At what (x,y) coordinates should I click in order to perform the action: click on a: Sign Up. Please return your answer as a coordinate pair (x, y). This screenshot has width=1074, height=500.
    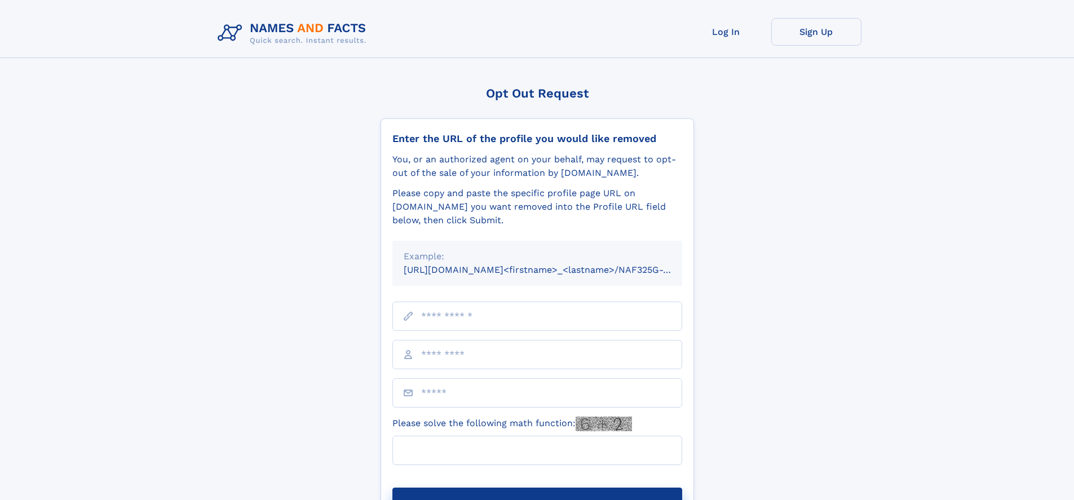
    Looking at the image, I should click on (816, 32).